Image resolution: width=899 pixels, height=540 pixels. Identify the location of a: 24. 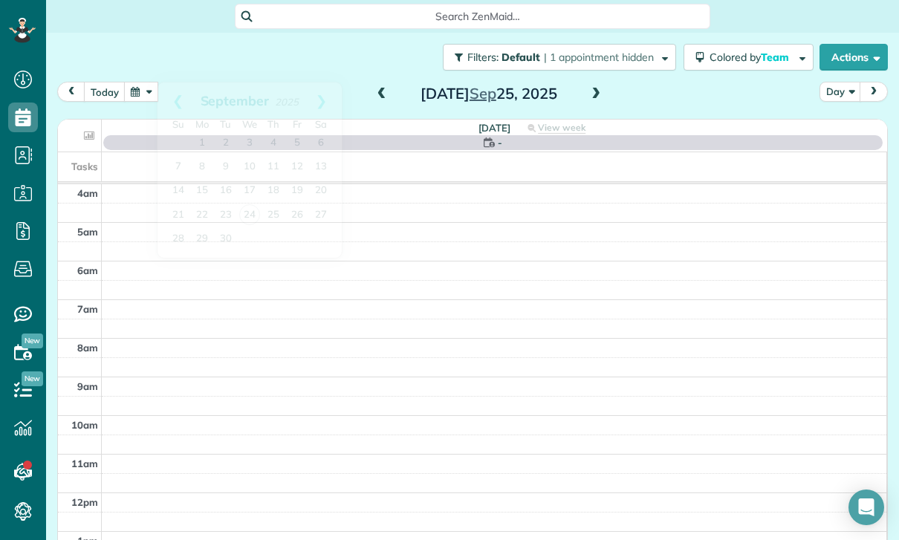
(250, 215).